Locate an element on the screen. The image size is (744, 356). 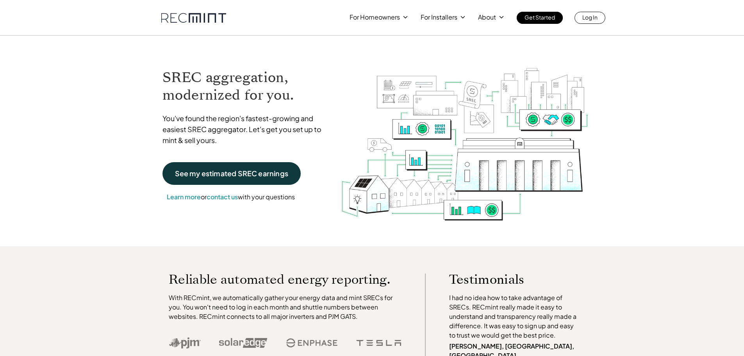
p: I had no idea how to take advantage of SRECs. RECmint really made it easy to understand and trans... is located at coordinates (515, 316).